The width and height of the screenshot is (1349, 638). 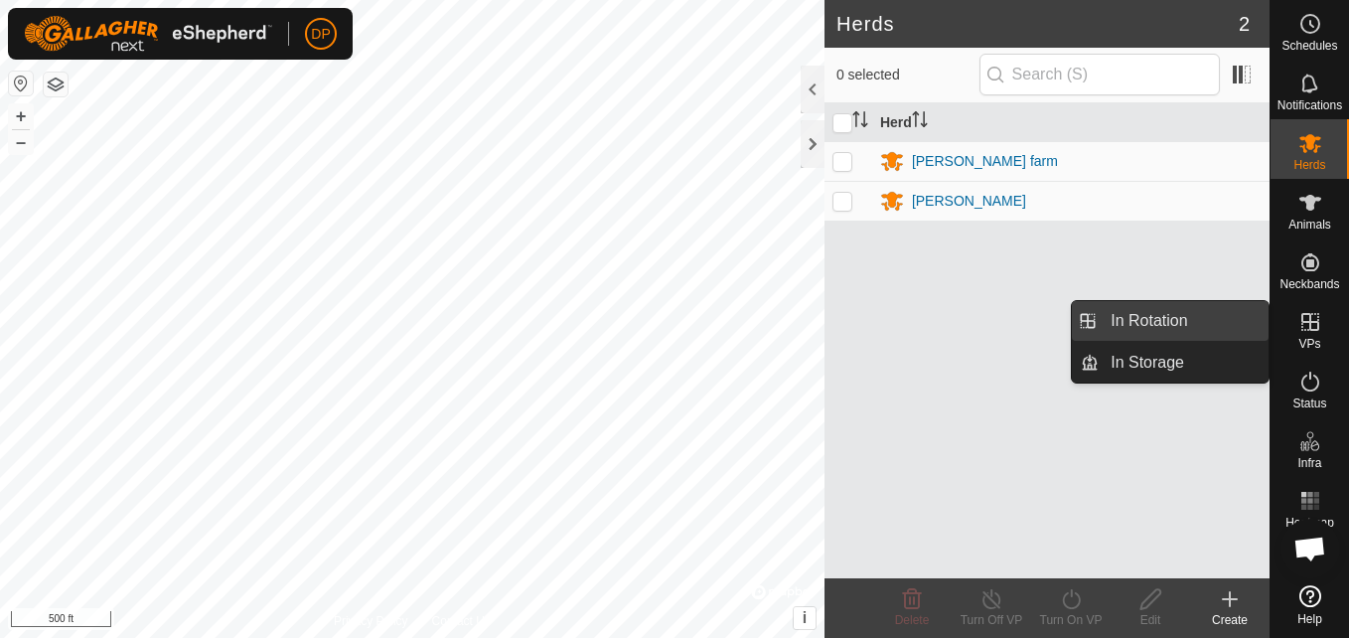 I want to click on a: Contact Us, so click(x=461, y=621).